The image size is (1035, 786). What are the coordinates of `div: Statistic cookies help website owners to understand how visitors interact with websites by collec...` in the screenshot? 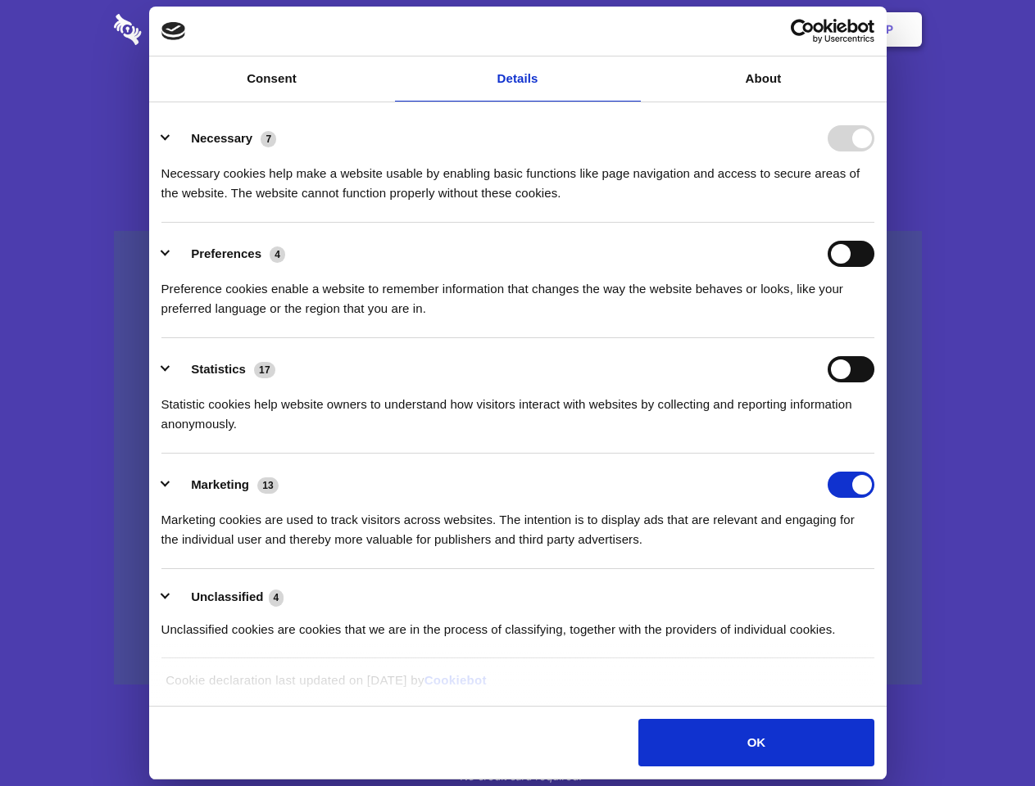 It's located at (518, 408).